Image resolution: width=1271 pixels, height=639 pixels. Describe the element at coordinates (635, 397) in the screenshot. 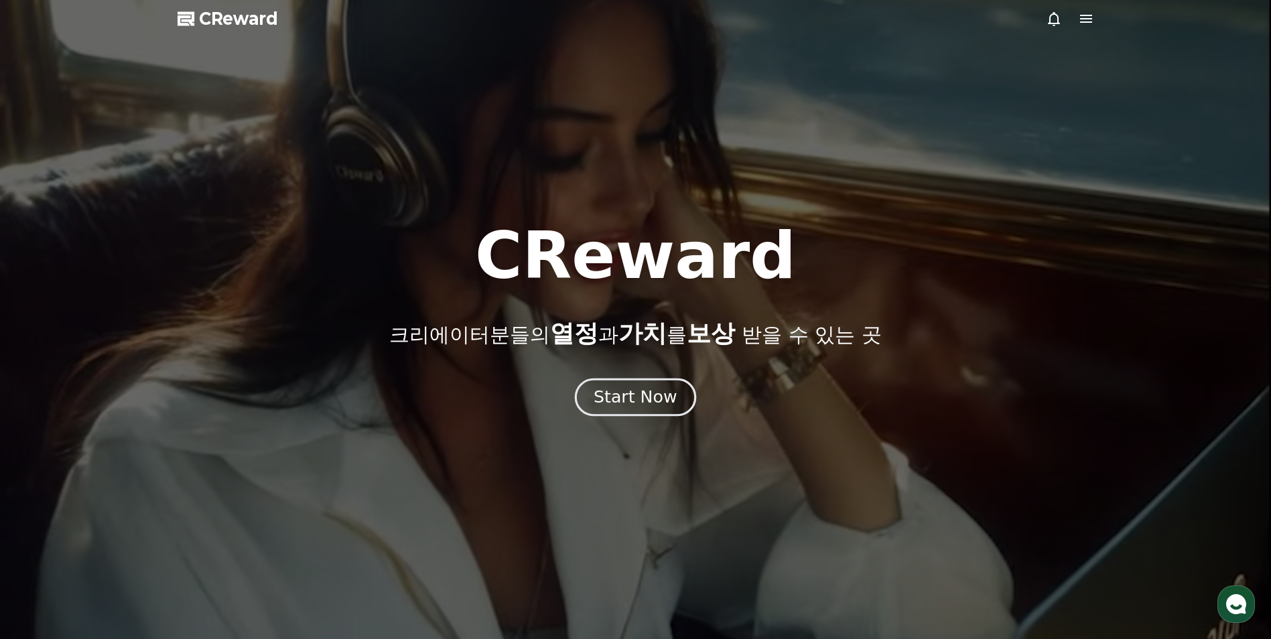

I see `button: Start Now` at that location.